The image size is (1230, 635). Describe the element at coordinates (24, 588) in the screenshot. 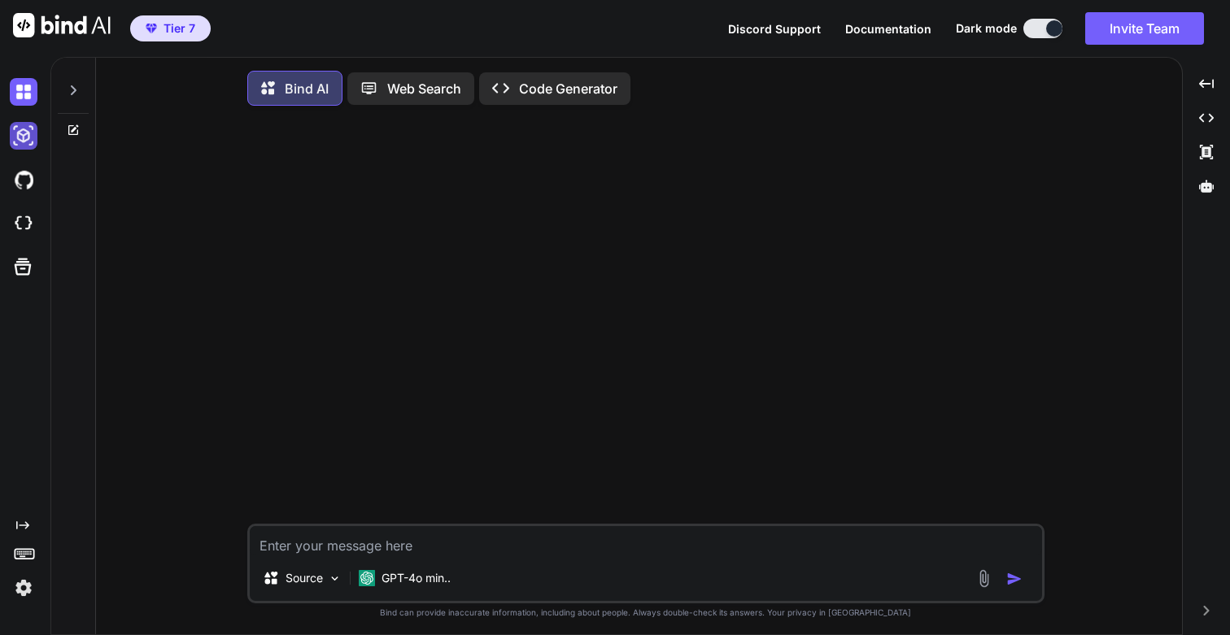

I see `img: settings` at that location.